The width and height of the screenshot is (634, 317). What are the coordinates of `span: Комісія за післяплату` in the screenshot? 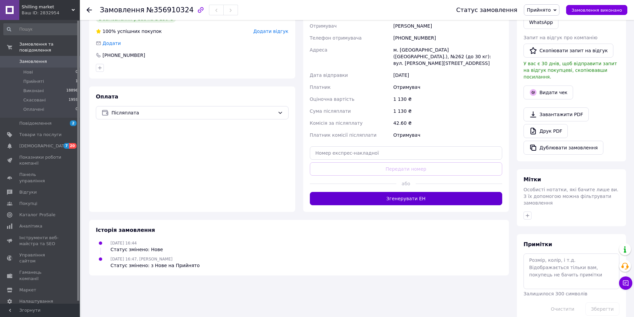 It's located at (336, 123).